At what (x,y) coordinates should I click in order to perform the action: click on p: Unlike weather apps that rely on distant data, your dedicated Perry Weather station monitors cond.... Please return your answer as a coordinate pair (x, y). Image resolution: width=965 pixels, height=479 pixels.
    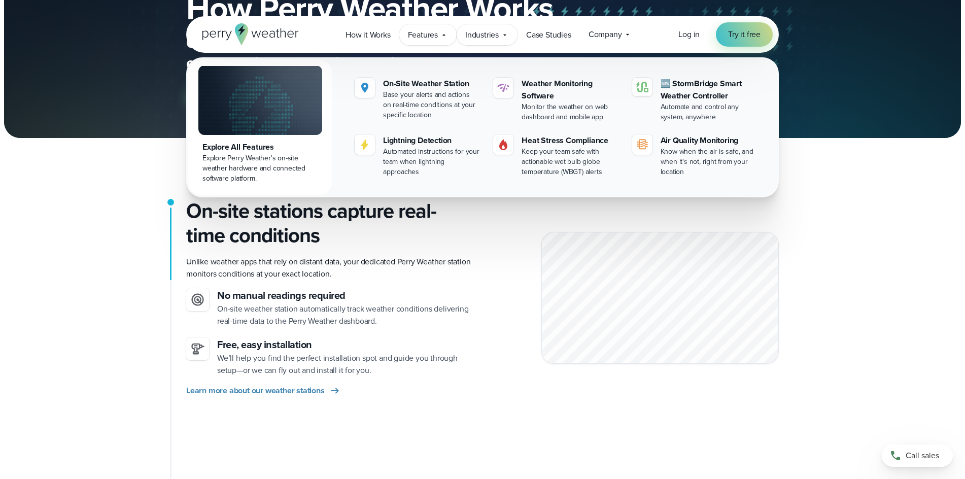
    Looking at the image, I should click on (330, 268).